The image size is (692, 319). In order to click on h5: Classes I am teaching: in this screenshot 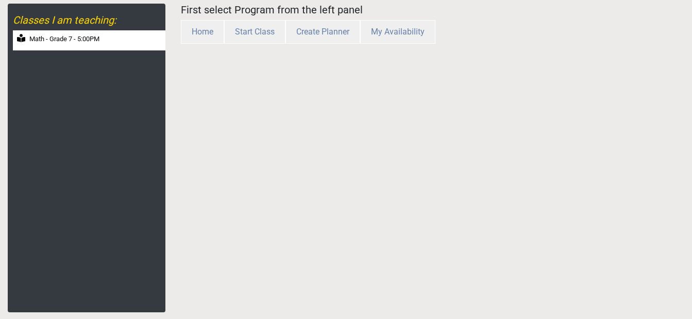, I will do `click(89, 20)`.